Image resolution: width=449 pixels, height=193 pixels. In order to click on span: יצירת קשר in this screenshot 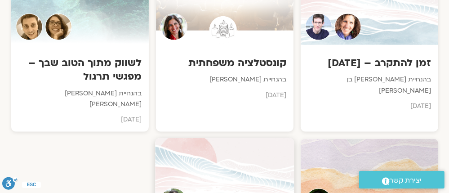, I will do `click(406, 180)`.